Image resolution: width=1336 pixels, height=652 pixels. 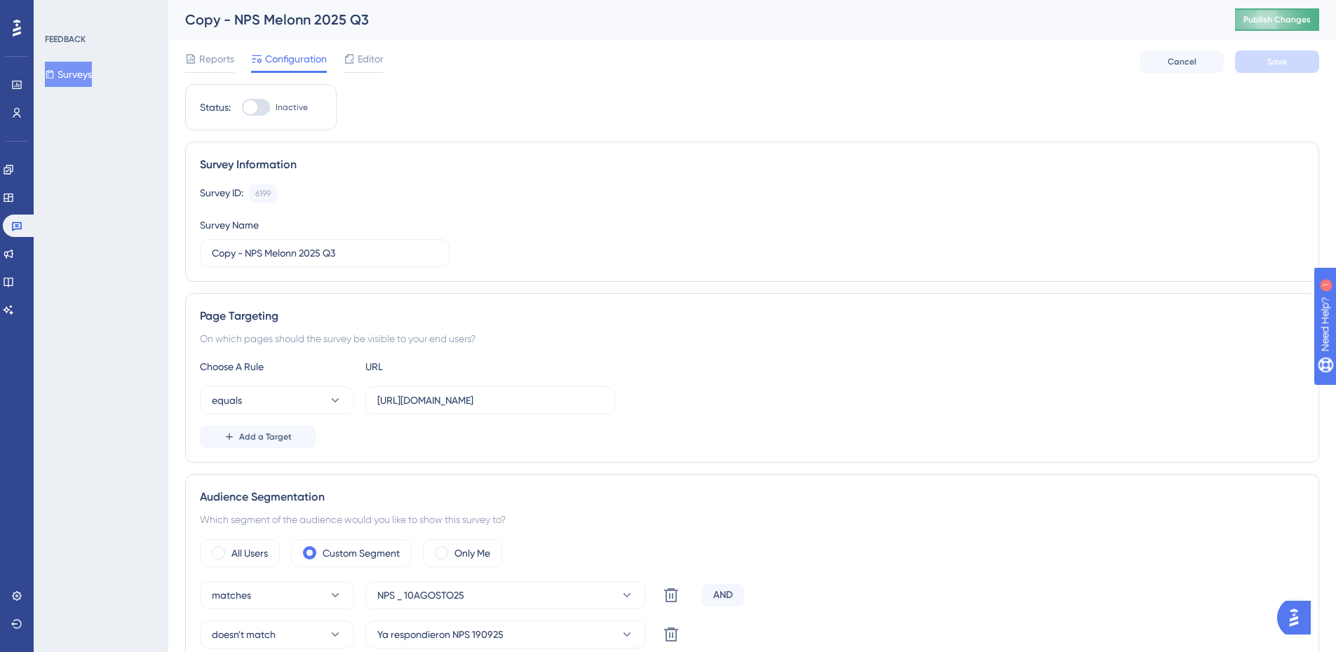 What do you see at coordinates (60, 12) in the screenshot?
I see `span: Need Help?` at bounding box center [60, 12].